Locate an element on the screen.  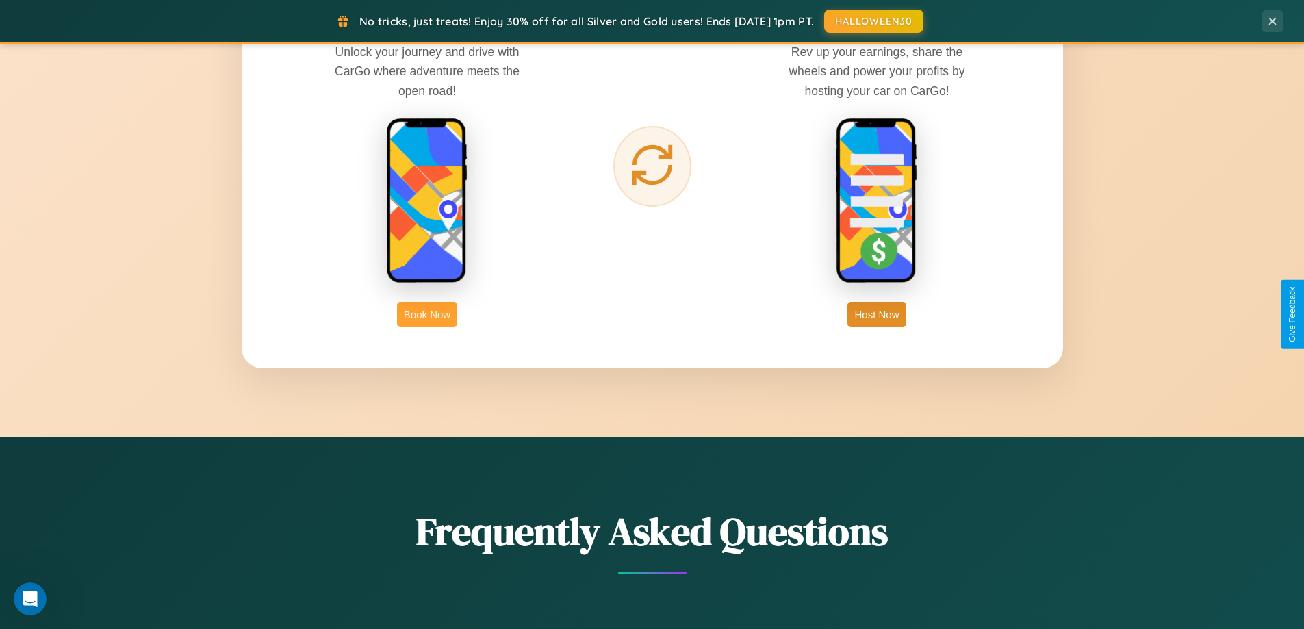
button: HALLOWEEN30 is located at coordinates (874, 21).